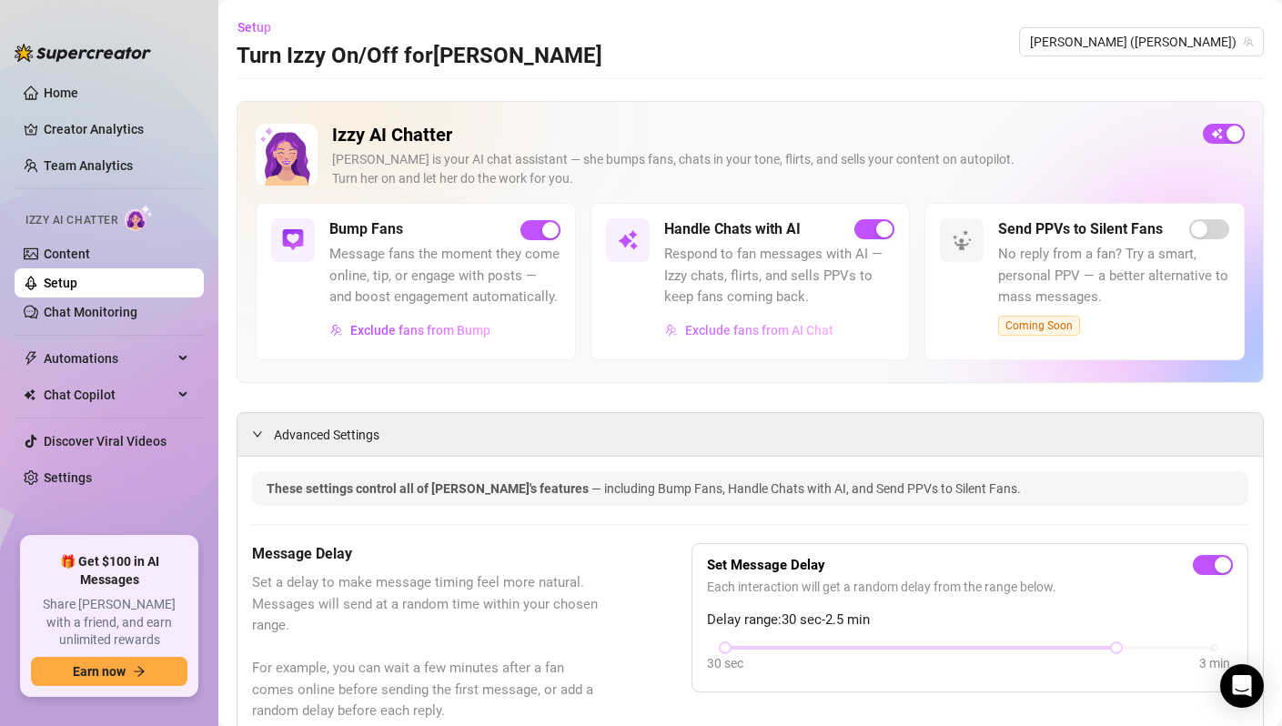 This screenshot has width=1282, height=726. I want to click on a: Settings, so click(67, 478).